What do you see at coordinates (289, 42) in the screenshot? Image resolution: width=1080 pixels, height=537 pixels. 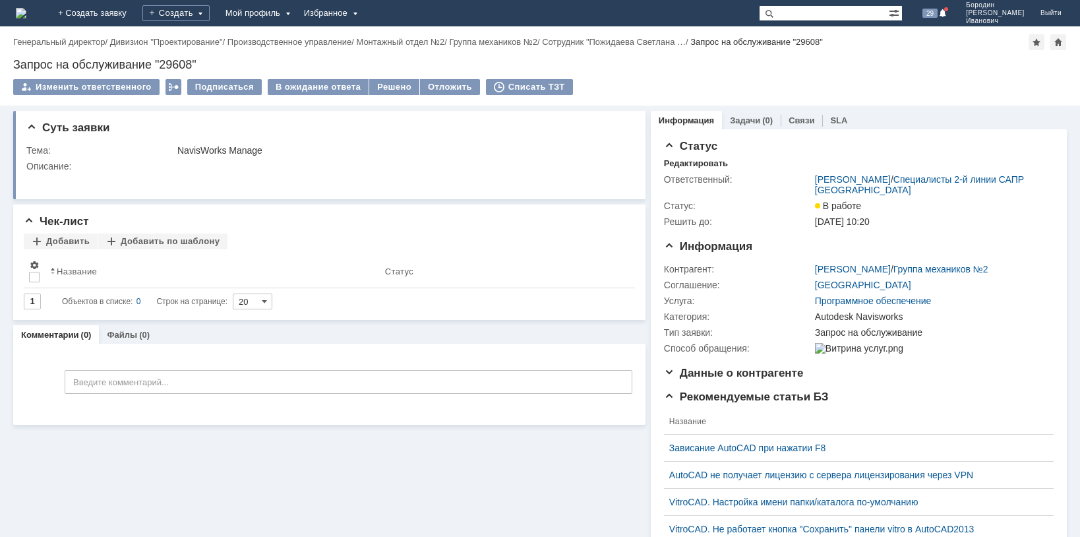 I see `a: Производственное управление` at bounding box center [289, 42].